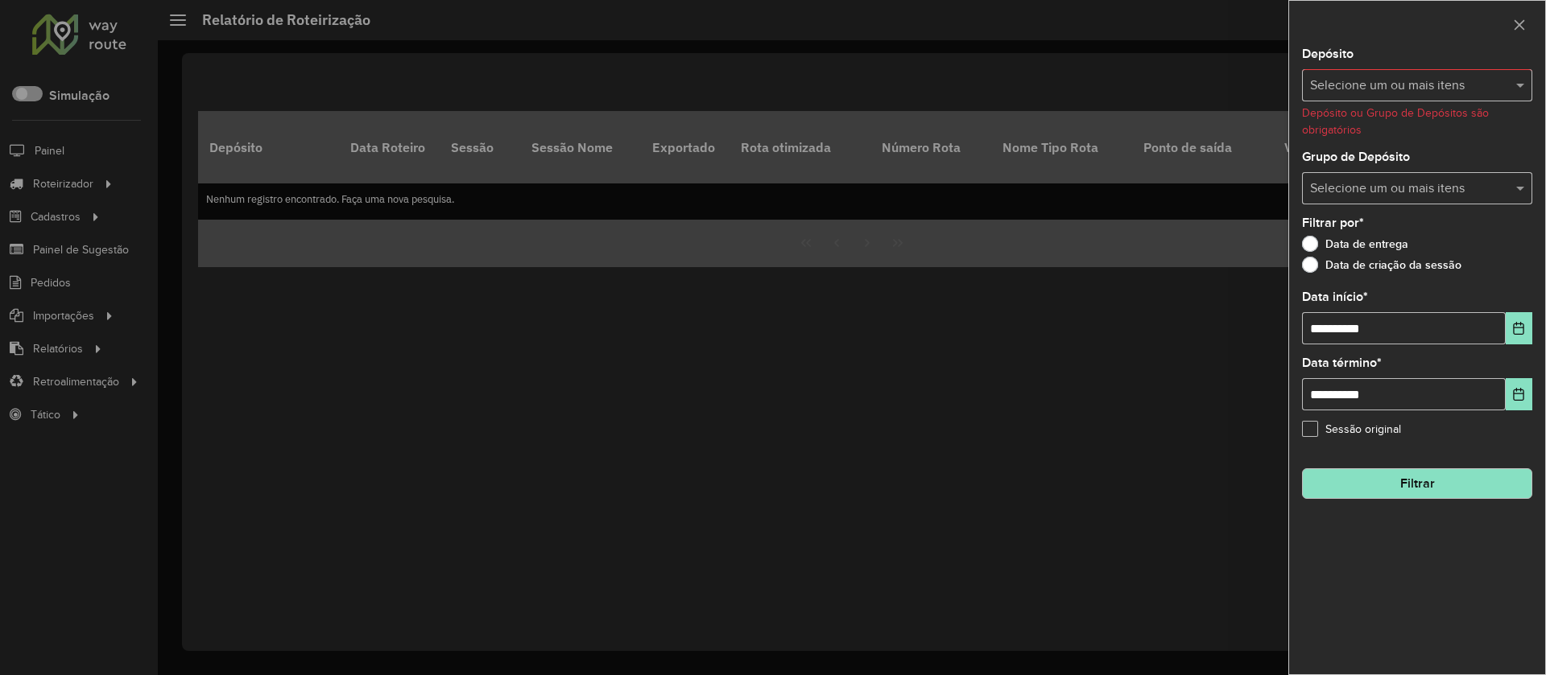 The height and width of the screenshot is (675, 1546). Describe the element at coordinates (1351, 429) in the screenshot. I see `label: Sessão original` at that location.